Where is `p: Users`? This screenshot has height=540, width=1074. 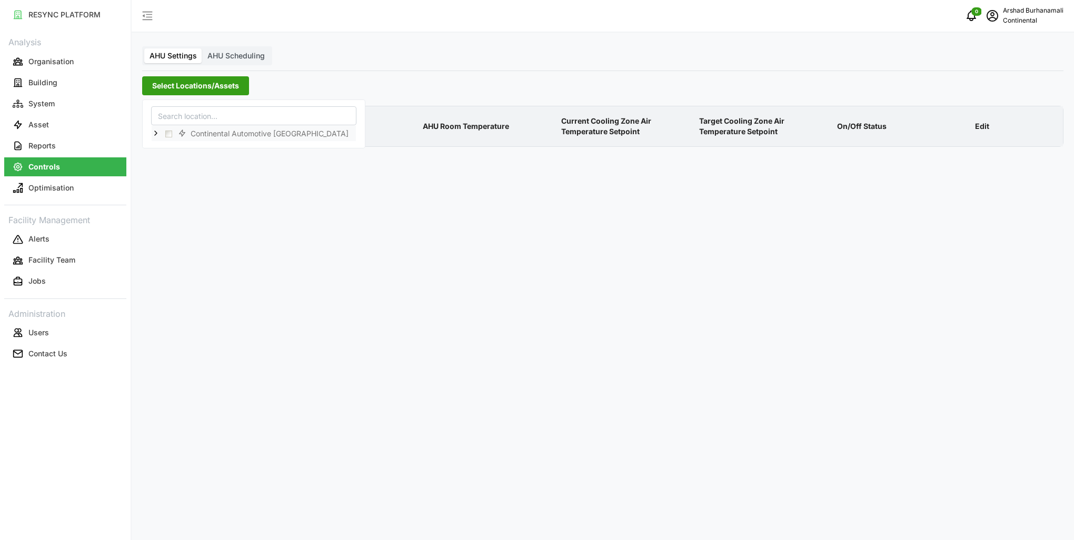 p: Users is located at coordinates (38, 333).